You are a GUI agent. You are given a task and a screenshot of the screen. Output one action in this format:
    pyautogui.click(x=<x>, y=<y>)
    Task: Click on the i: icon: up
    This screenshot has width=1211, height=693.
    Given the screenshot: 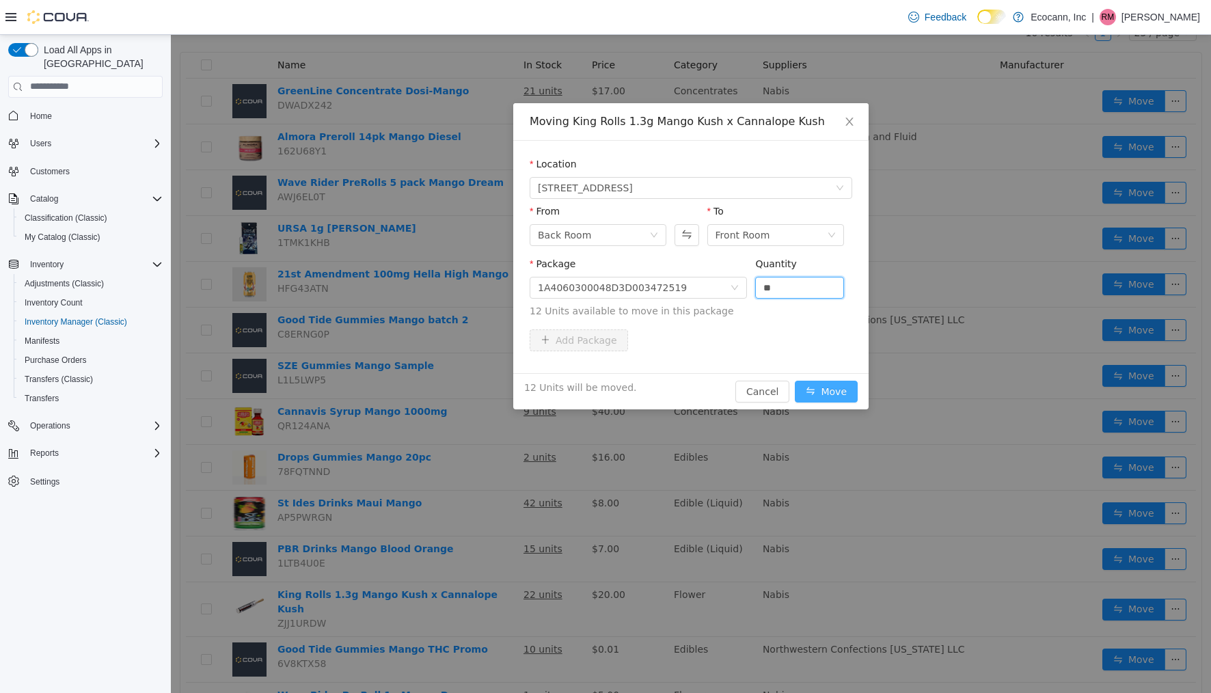 What is the action you would take?
    pyautogui.click(x=665, y=248)
    